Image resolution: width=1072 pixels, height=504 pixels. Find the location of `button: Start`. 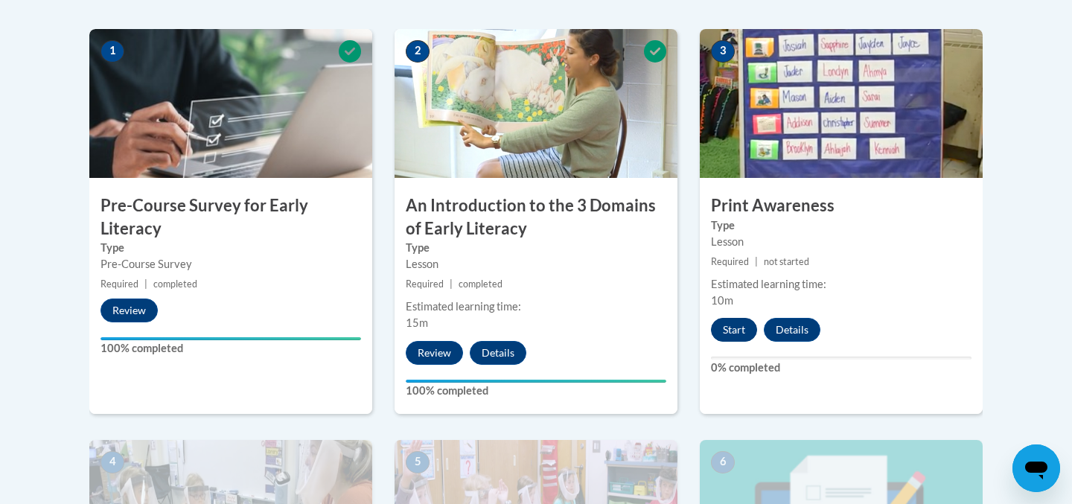

button: Start is located at coordinates (734, 330).